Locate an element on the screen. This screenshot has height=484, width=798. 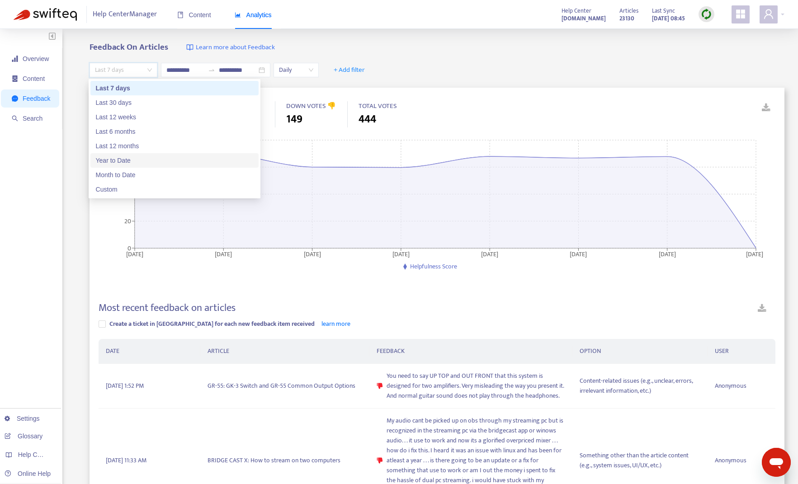
span: Last 7 days is located at coordinates (123, 70).